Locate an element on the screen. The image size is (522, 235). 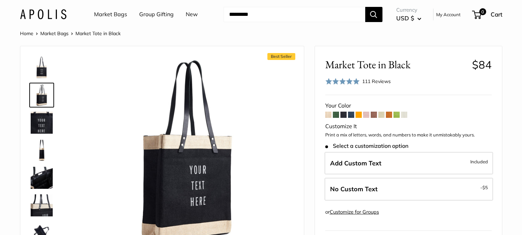
span: $5 is located at coordinates (485, 187).